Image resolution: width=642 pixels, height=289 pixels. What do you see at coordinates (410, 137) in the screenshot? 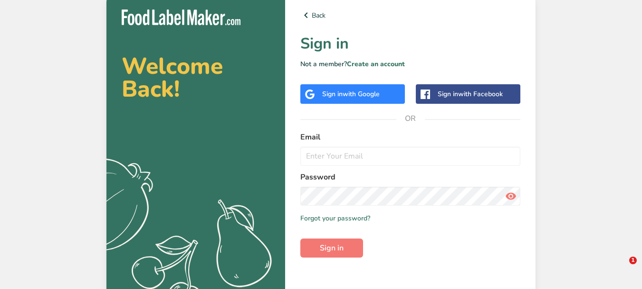
I see `label: Email` at bounding box center [410, 137].